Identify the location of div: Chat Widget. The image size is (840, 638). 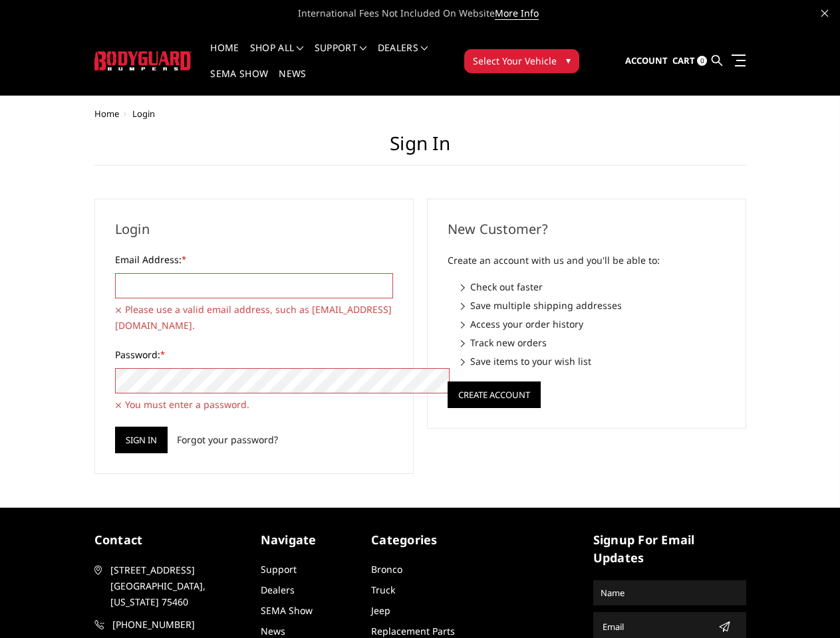
(807, 606).